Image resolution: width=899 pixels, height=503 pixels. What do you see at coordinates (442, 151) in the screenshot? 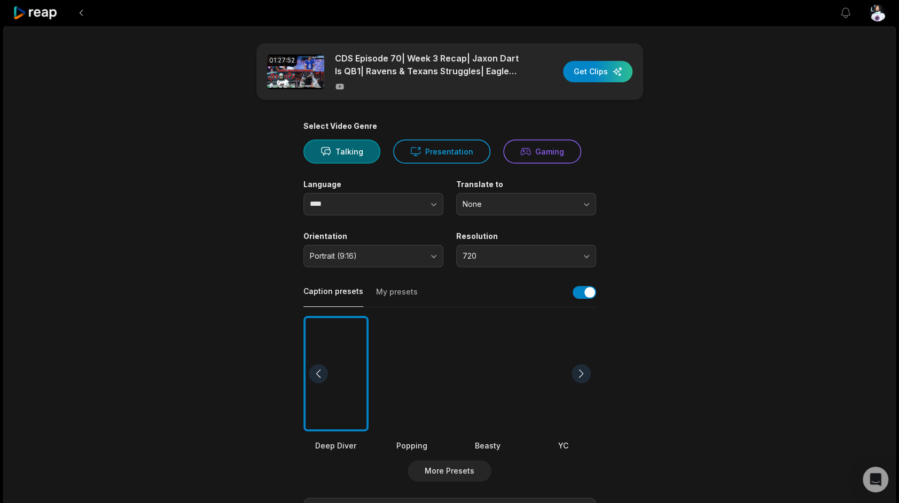
I see `button: Presentation` at bounding box center [442, 151].